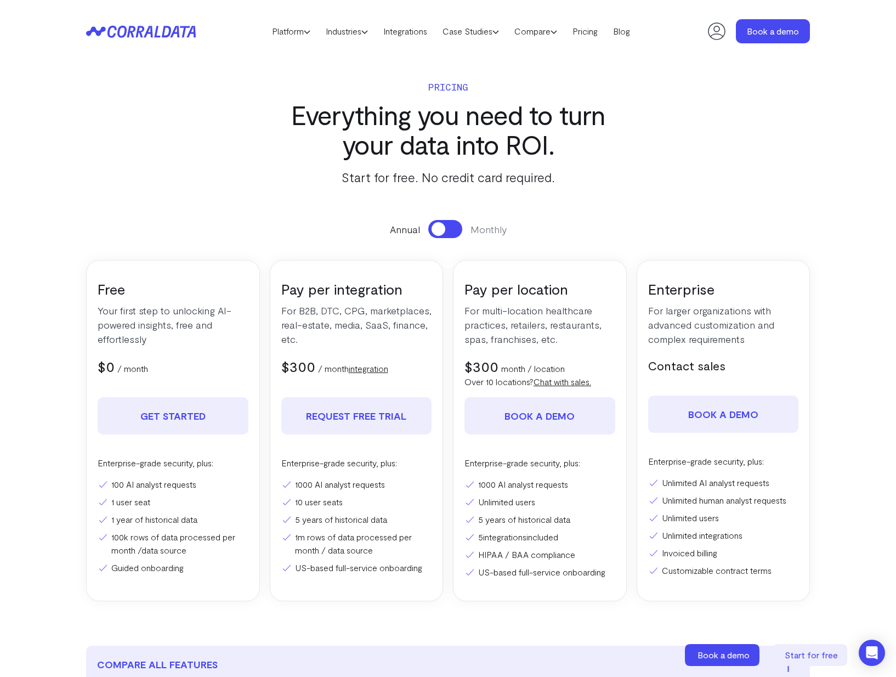 The image size is (896, 677). What do you see at coordinates (448, 129) in the screenshot?
I see `h3: Everything you need to turn your data into ROI.` at bounding box center [448, 129].